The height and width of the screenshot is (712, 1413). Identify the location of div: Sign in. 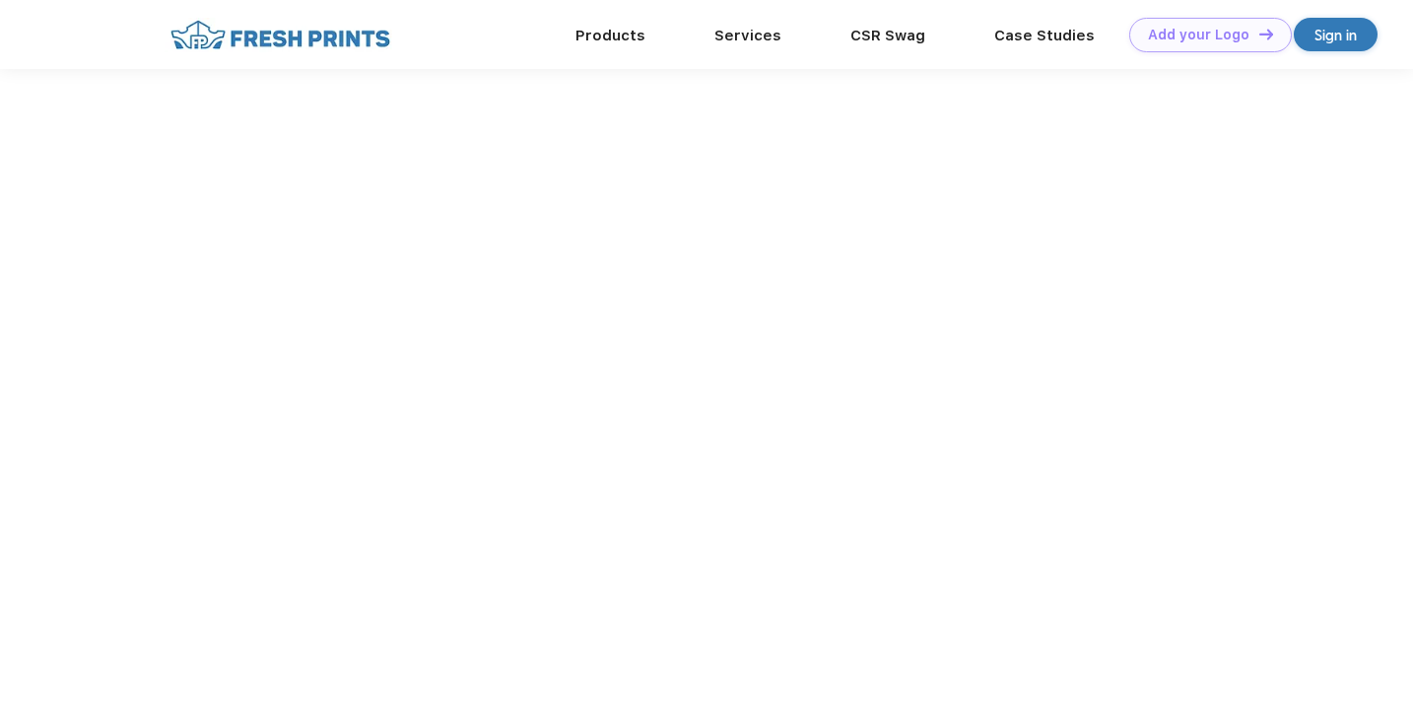
(1335, 34).